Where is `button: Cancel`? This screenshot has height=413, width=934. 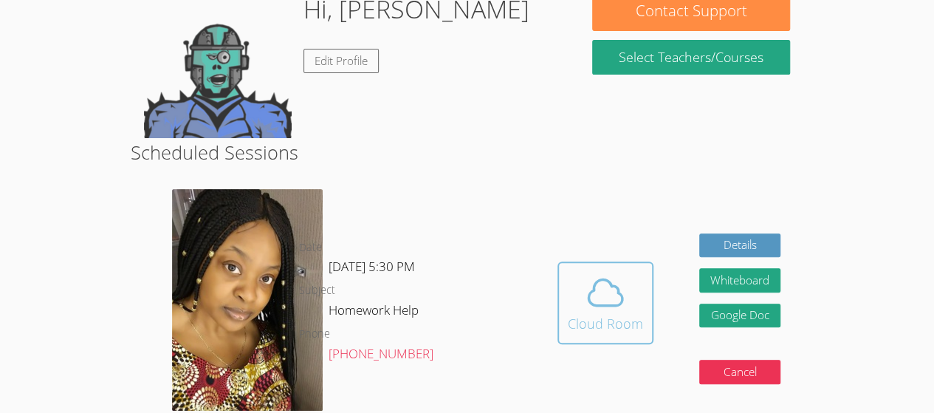 button: Cancel is located at coordinates (740, 371).